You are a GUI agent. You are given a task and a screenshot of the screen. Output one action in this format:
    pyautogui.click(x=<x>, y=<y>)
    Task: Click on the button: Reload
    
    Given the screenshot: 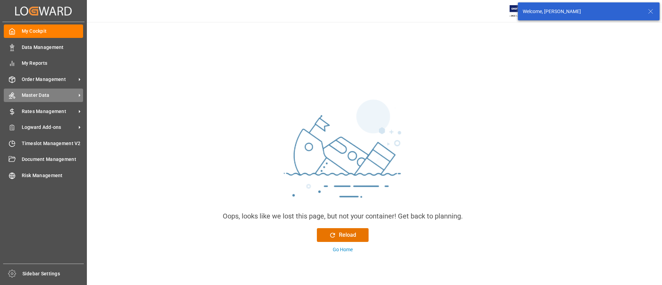 What is the action you would take?
    pyautogui.click(x=343, y=235)
    